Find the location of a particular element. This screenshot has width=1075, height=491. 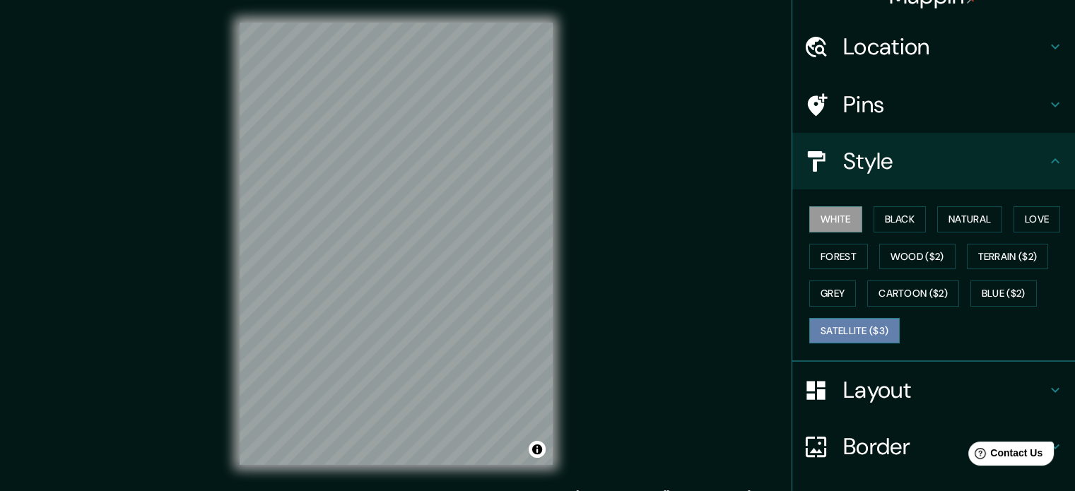

button: Blue ($2) is located at coordinates (1004, 293).